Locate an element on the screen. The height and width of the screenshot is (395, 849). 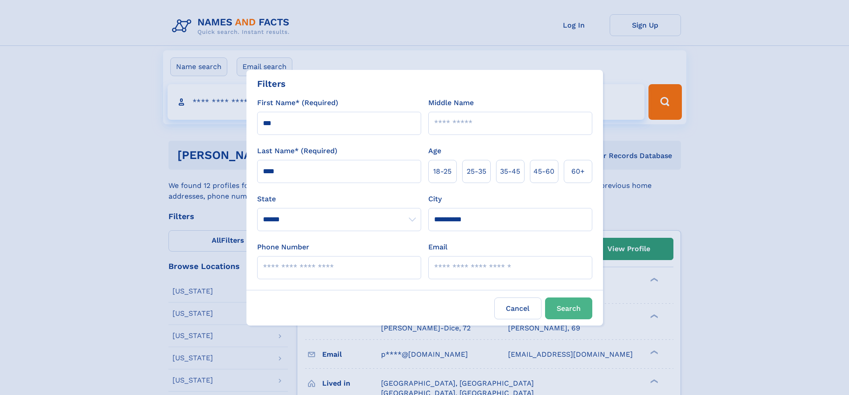
label: Middle Name is located at coordinates (451, 103).